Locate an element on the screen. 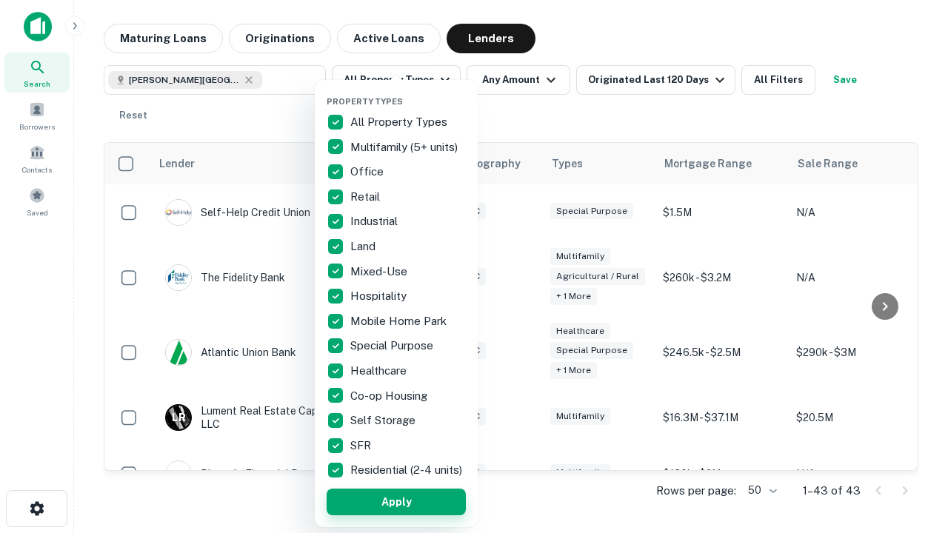 The height and width of the screenshot is (533, 948). p: Land is located at coordinates (364, 247).